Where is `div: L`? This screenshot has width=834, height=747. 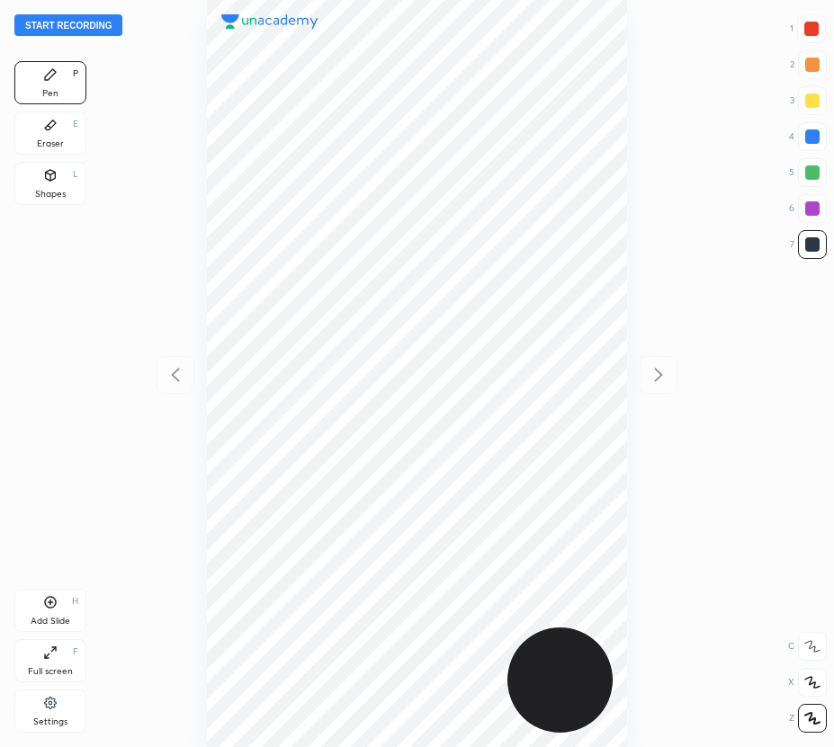
div: L is located at coordinates (76, 174).